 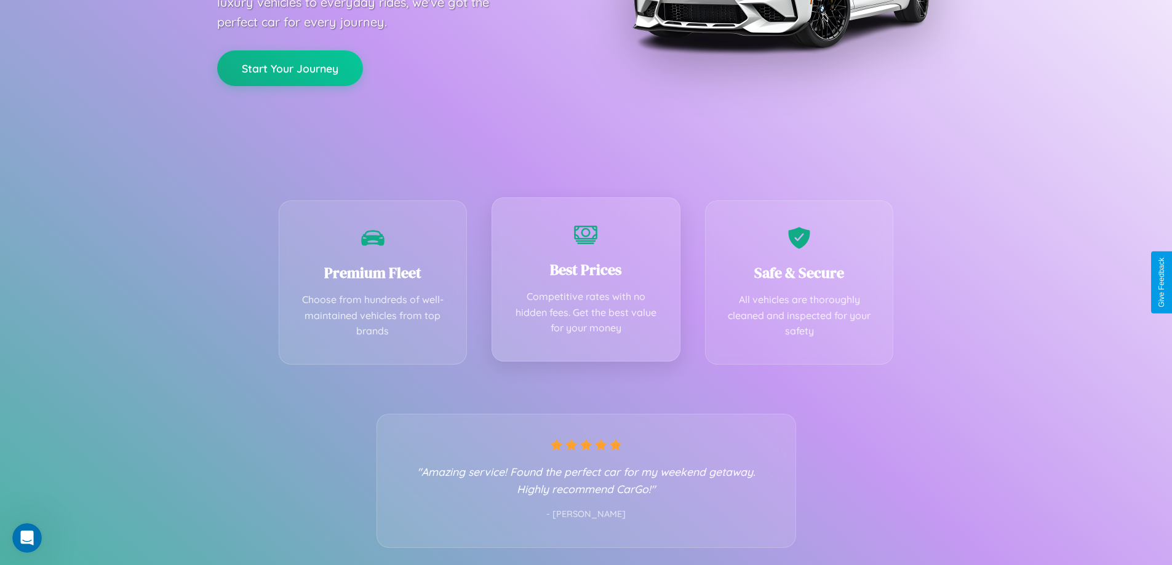 I want to click on p: All vehicles are thoroughly cleaned and inspected for your safety, so click(x=799, y=316).